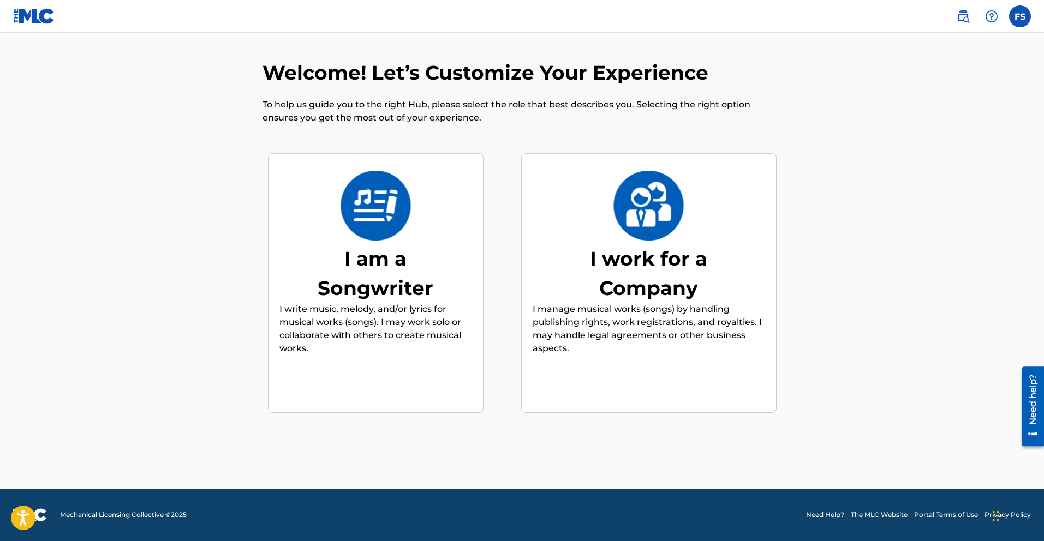 This screenshot has height=541, width=1044. Describe the element at coordinates (488, 73) in the screenshot. I see `h2: Welcome! Let’s Customize Your Experience` at that location.